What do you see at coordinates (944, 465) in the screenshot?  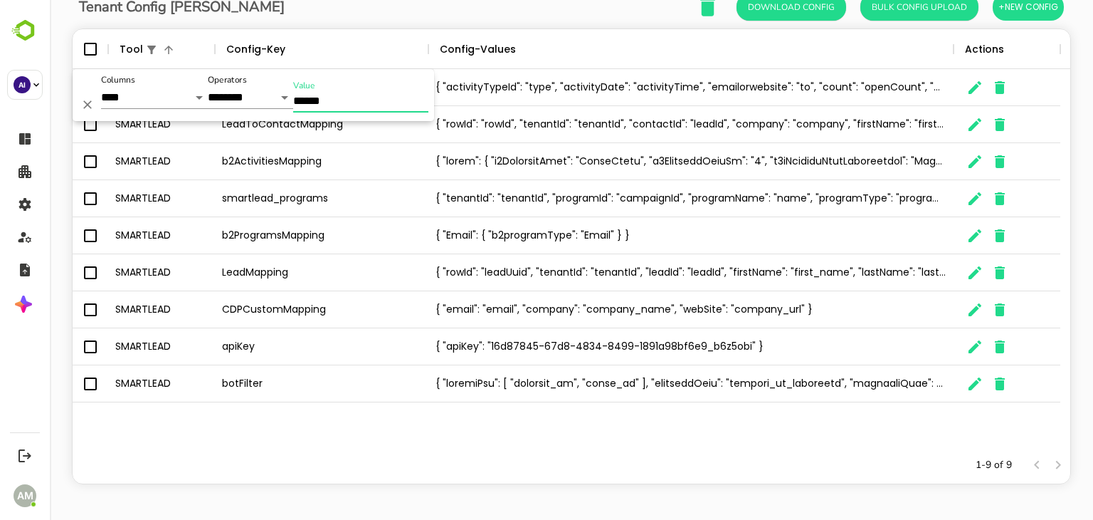 I see `p: 1-9 of 9` at bounding box center [944, 465].